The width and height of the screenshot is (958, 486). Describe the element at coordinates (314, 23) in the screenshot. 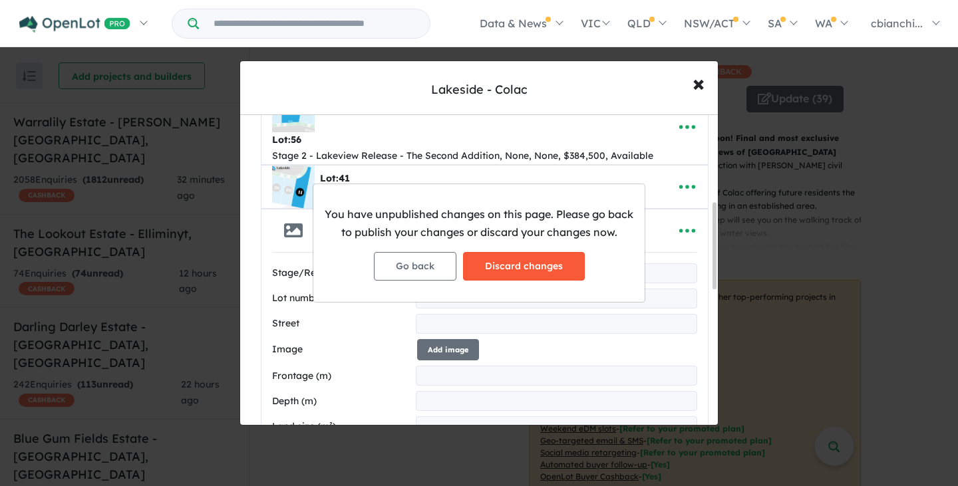

I see `input: Try estate name, suburb, builder or developer` at that location.